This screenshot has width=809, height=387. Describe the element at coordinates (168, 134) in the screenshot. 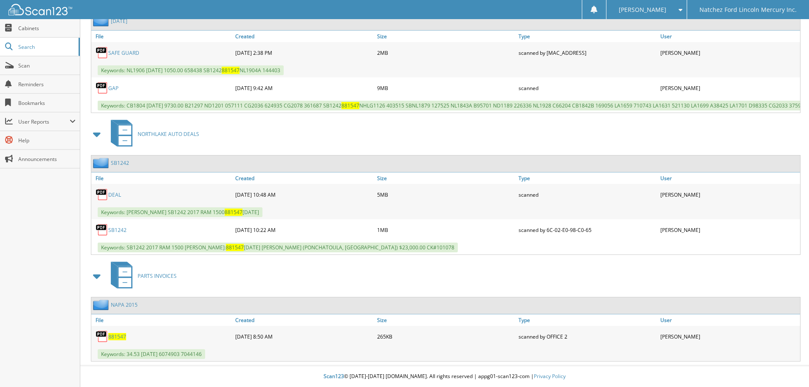

I see `span: NORTHLAKE AUTO DEALS` at that location.